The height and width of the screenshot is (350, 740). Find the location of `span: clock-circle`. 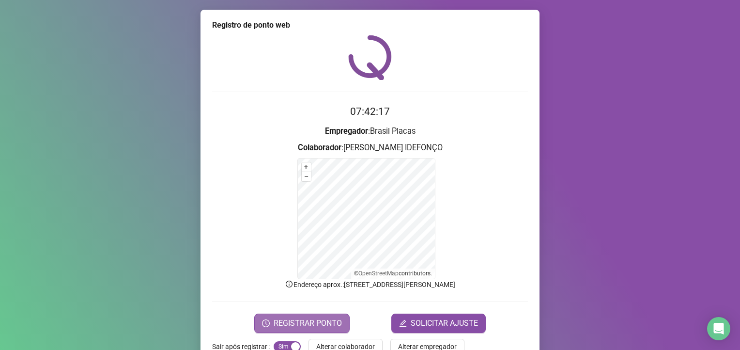

span: clock-circle is located at coordinates (266, 323).